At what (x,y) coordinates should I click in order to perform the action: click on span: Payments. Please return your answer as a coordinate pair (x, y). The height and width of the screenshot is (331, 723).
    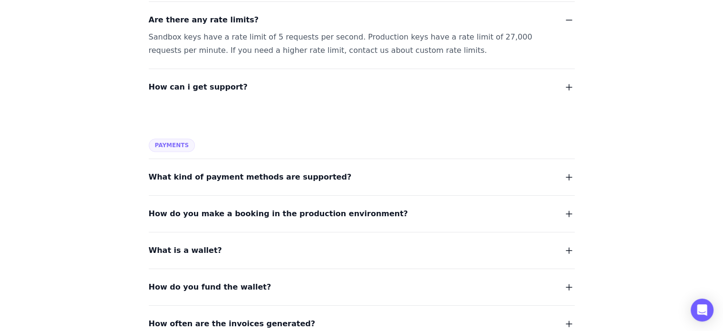
    Looking at the image, I should click on (172, 145).